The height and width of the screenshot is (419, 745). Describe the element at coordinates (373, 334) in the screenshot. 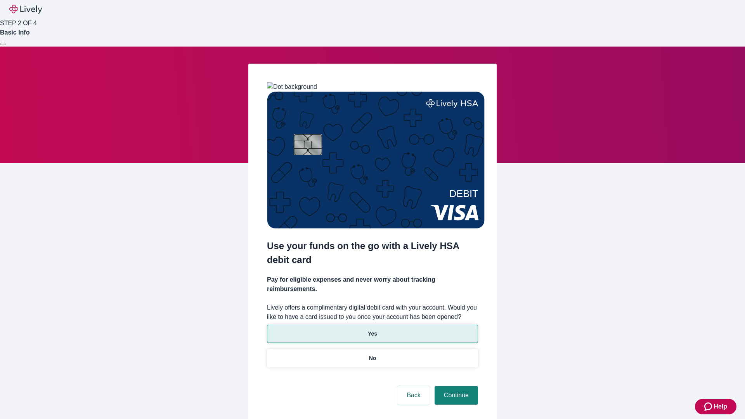

I see `p: Yes` at that location.